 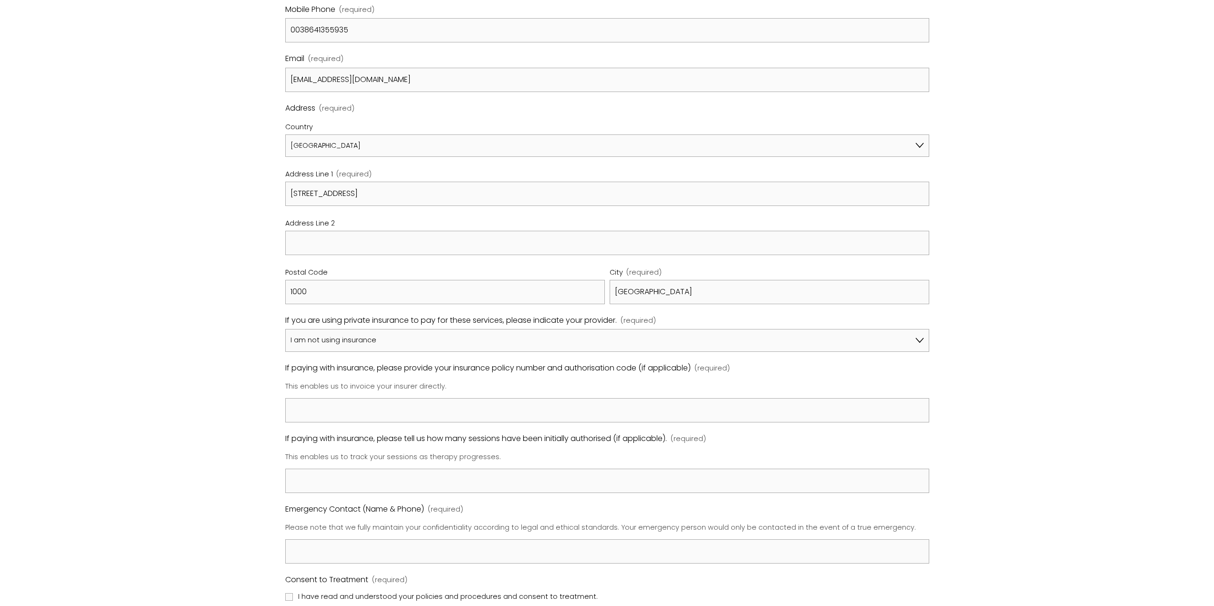 What do you see at coordinates (607, 127) in the screenshot?
I see `div: Country` at bounding box center [607, 127].